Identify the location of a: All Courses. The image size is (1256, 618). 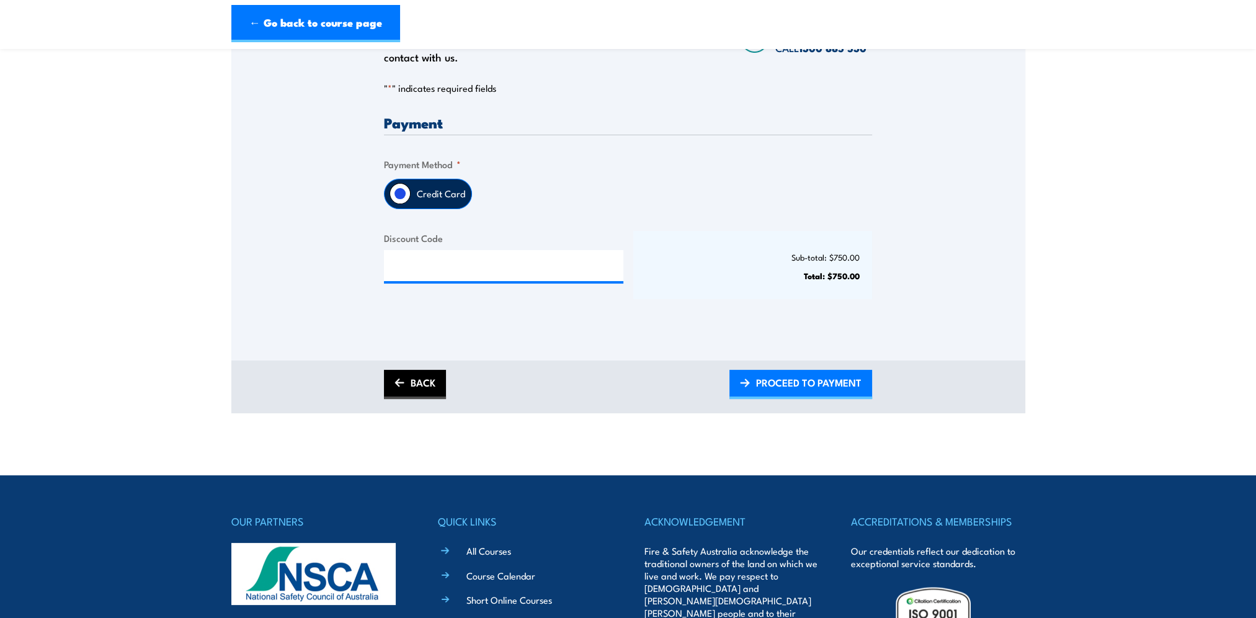
(489, 550).